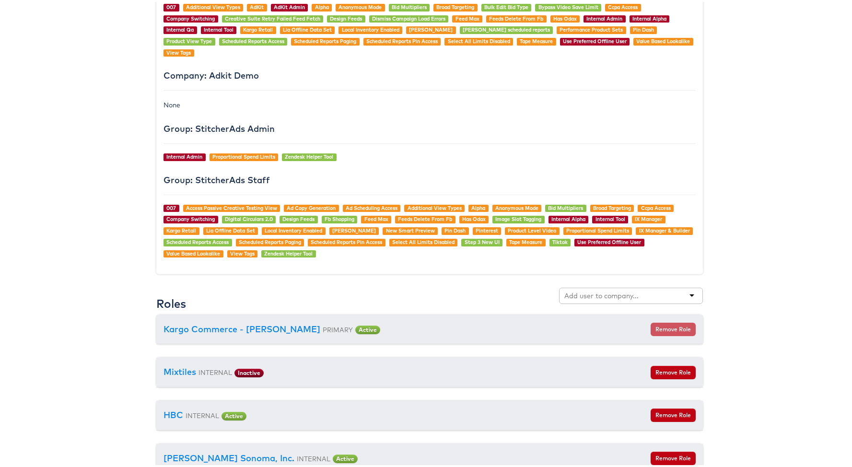 The image size is (852, 467). Describe the element at coordinates (180, 370) in the screenshot. I see `a: Mixtiles` at that location.